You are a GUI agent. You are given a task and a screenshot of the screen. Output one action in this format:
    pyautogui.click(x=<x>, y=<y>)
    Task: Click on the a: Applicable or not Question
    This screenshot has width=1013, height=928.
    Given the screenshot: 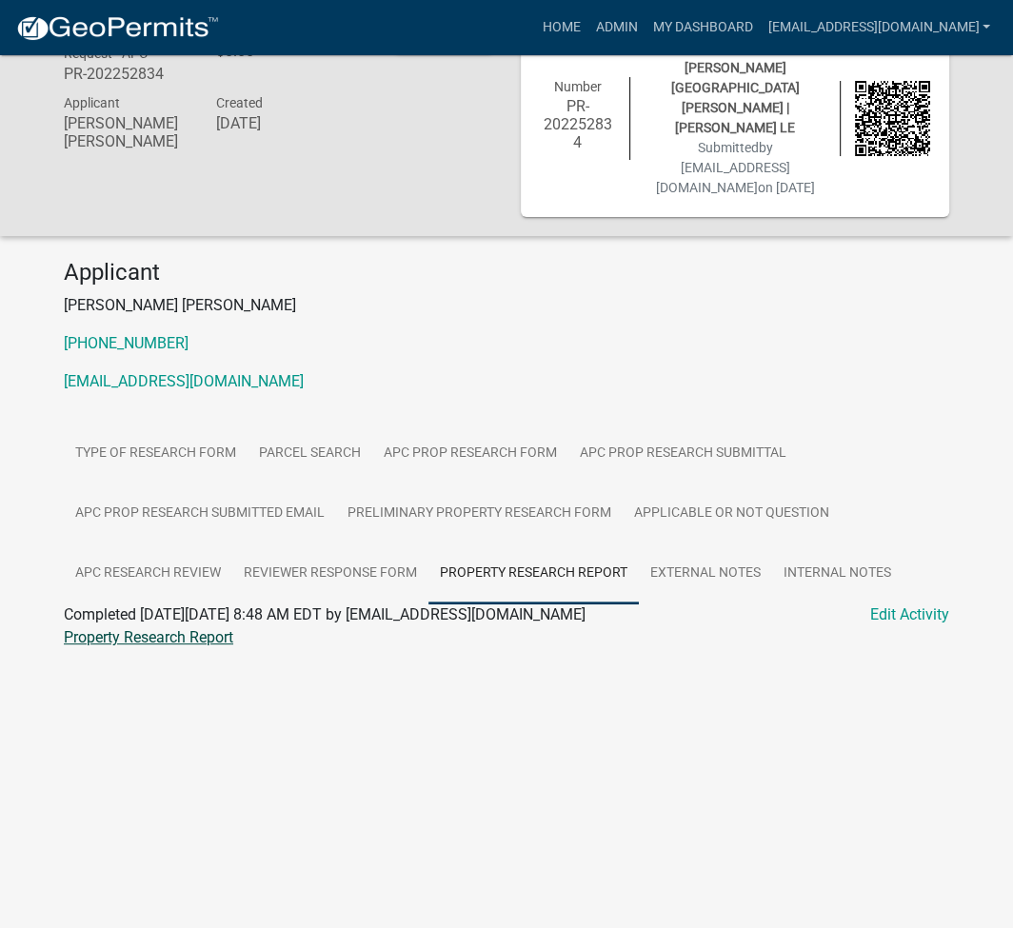 What is the action you would take?
    pyautogui.click(x=731, y=514)
    